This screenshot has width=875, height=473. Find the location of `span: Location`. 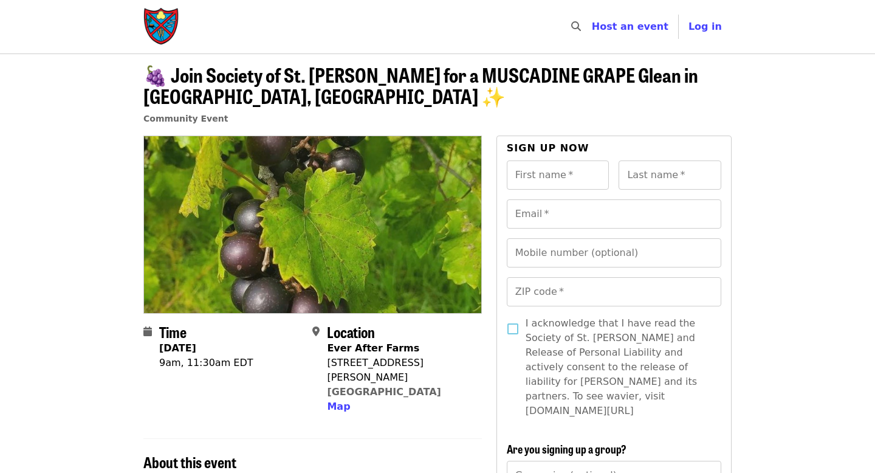

span: Location is located at coordinates (351, 331).